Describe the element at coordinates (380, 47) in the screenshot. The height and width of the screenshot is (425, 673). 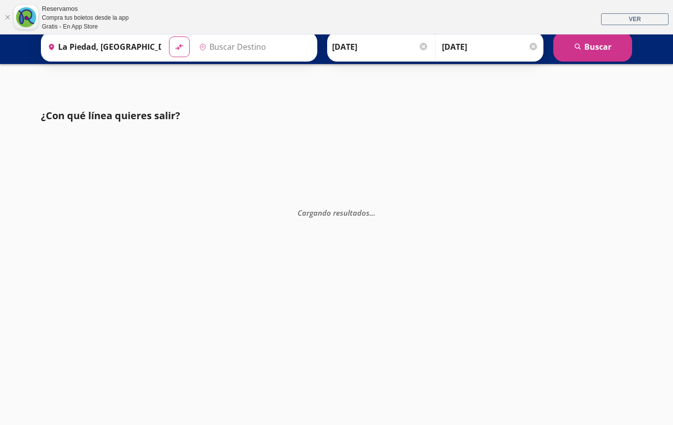
I see `input: Elegir Fecha` at that location.